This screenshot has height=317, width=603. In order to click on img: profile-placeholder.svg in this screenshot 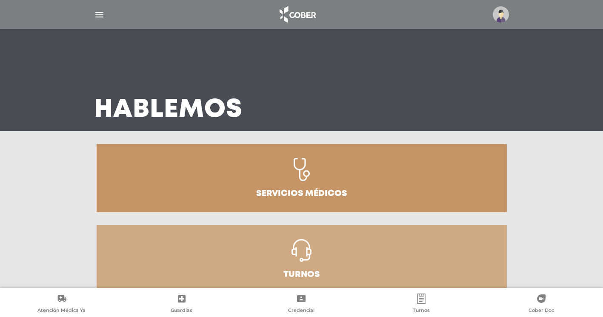, I will do `click(501, 14)`.